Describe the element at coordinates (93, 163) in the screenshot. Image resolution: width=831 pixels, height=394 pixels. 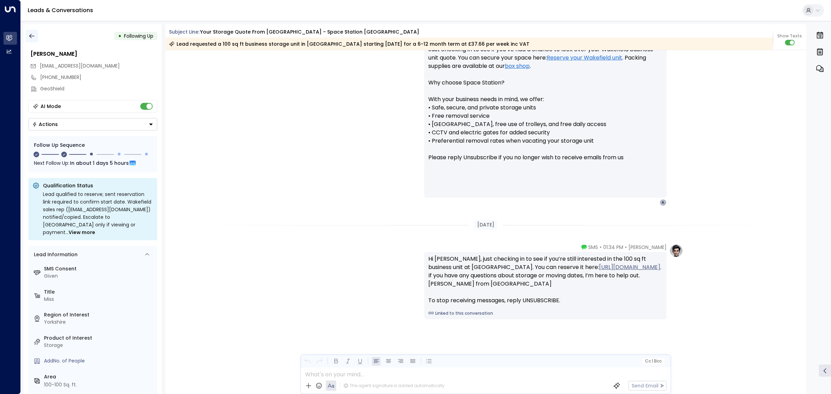
I see `div: Next Follow Up:` at that location.